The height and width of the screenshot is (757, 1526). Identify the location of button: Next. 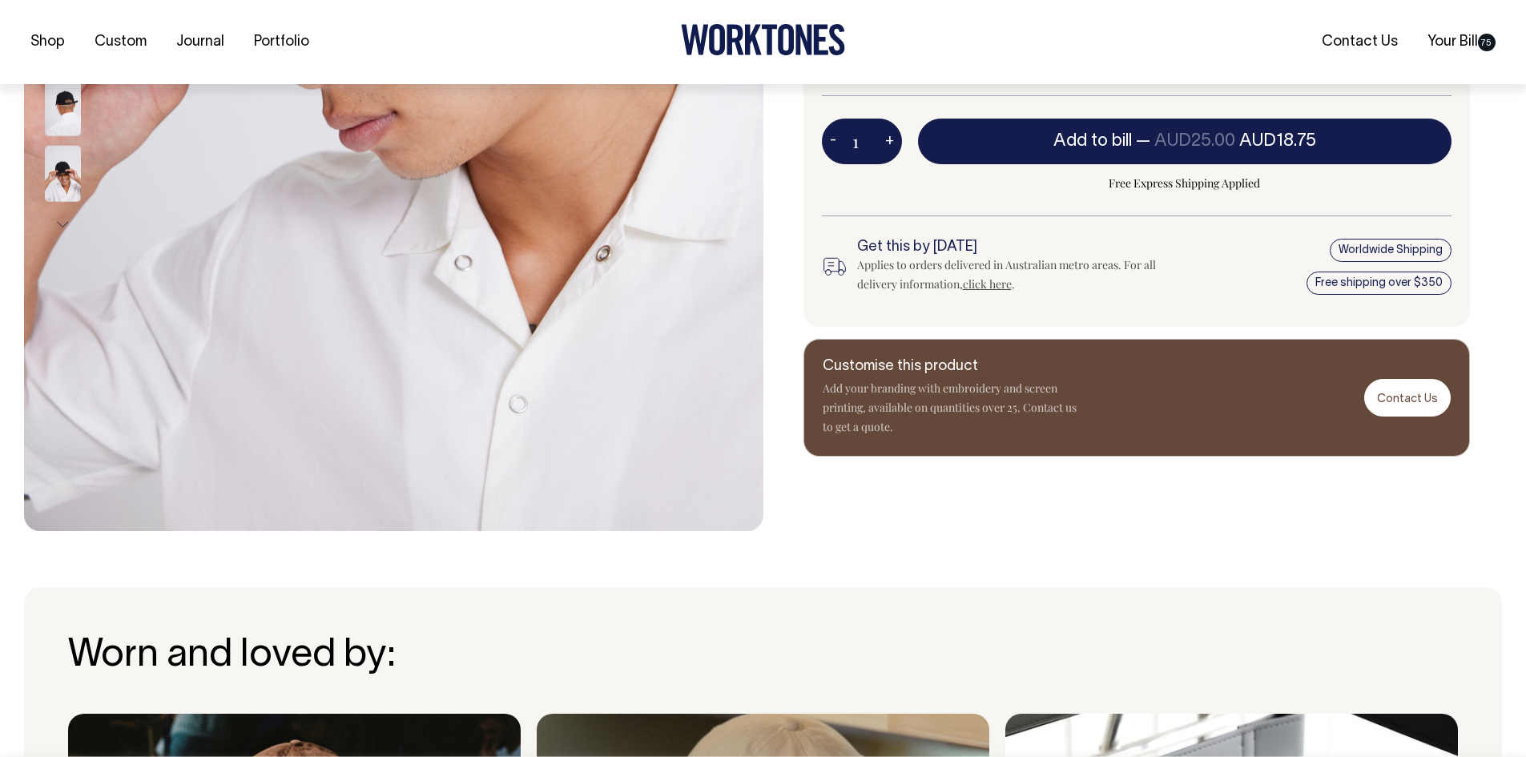
(62, 224).